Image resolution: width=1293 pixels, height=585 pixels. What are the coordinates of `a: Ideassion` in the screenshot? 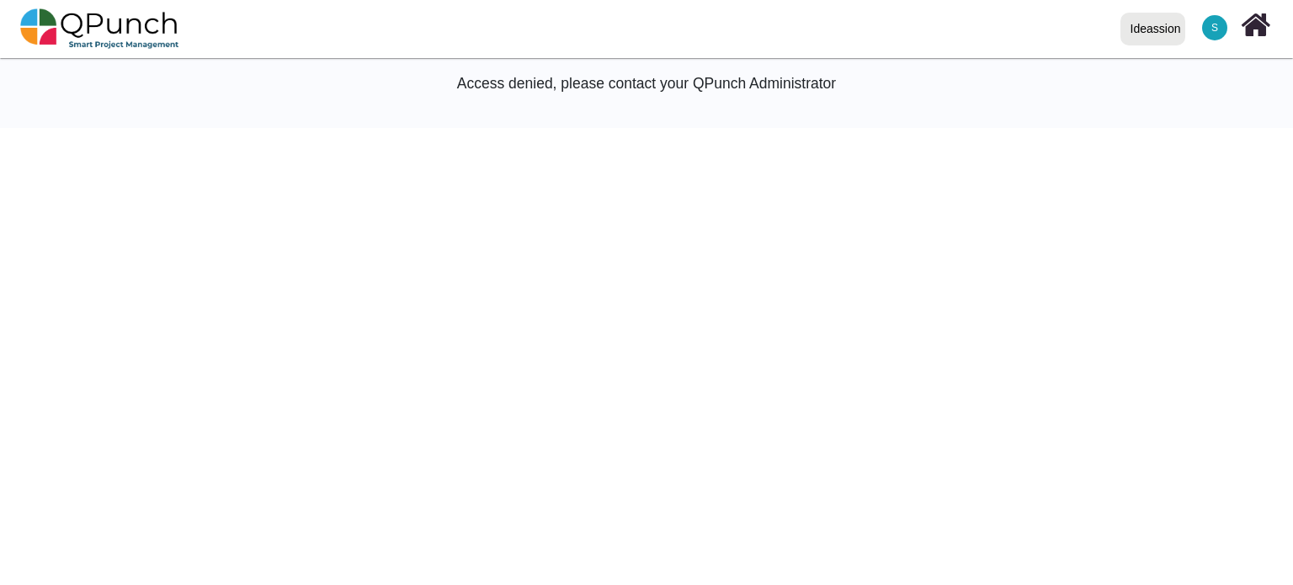 It's located at (1152, 29).